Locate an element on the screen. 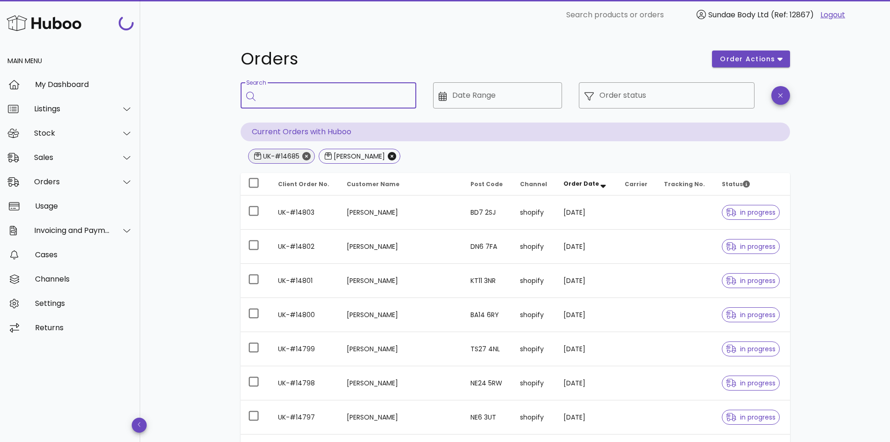 This screenshot has height=442, width=890. th: Customer Name is located at coordinates (401, 184).